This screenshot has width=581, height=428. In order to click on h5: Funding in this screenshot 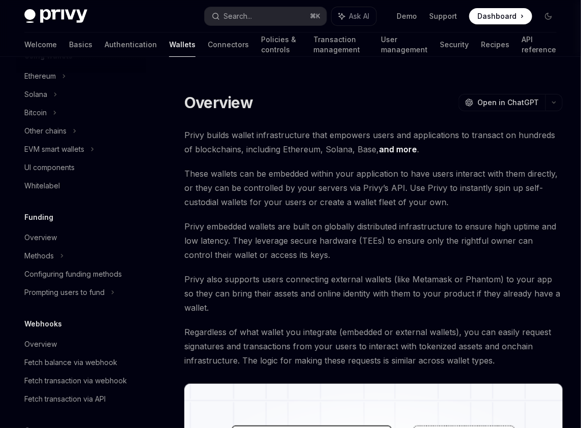, I will do `click(39, 217)`.